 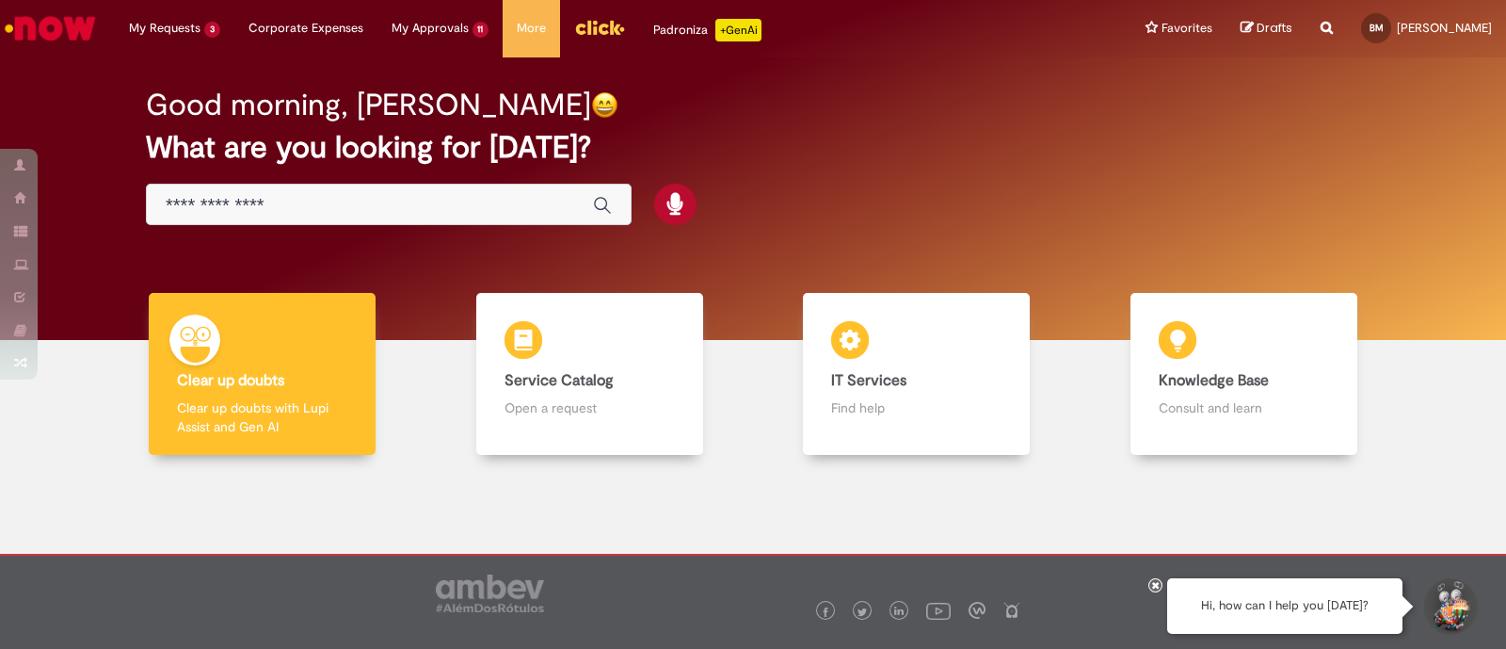 What do you see at coordinates (1244, 408) in the screenshot?
I see `p: Consult and learn` at bounding box center [1244, 408].